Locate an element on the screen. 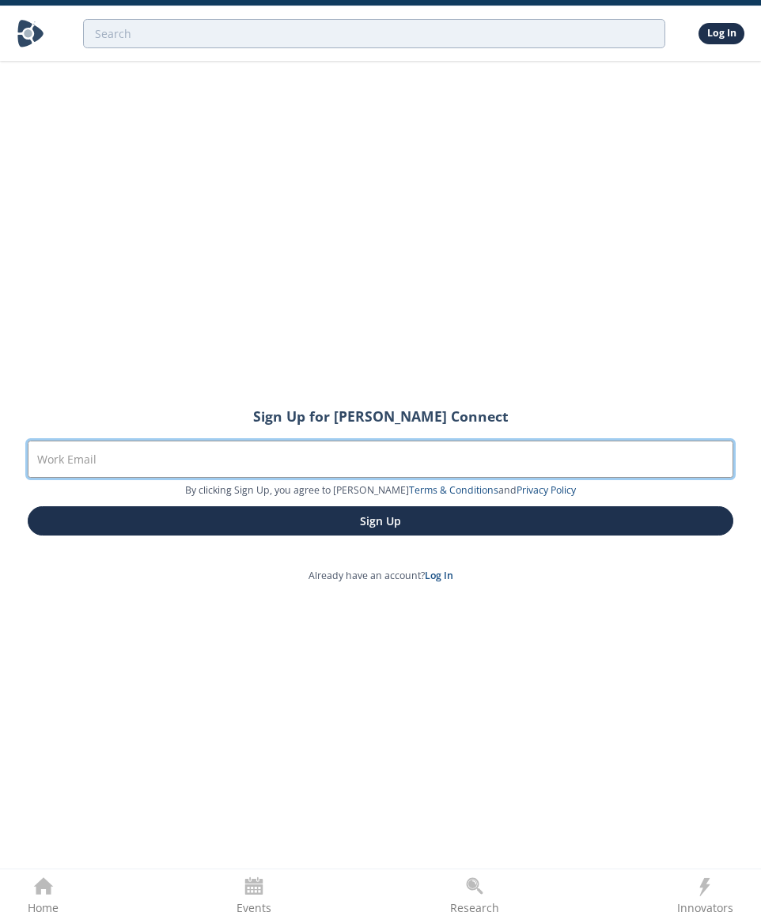 The width and height of the screenshot is (761, 916). a: Home is located at coordinates (30, 33).